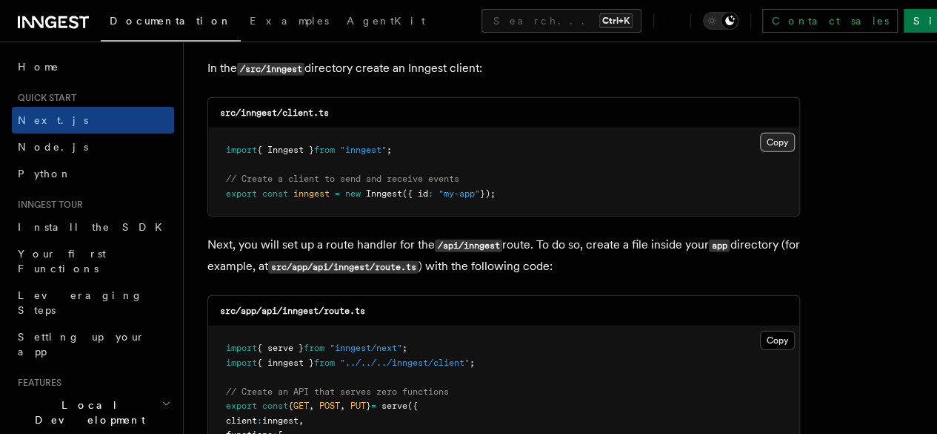 This screenshot has width=937, height=434. I want to click on button: Toggle dark mode, so click(721, 21).